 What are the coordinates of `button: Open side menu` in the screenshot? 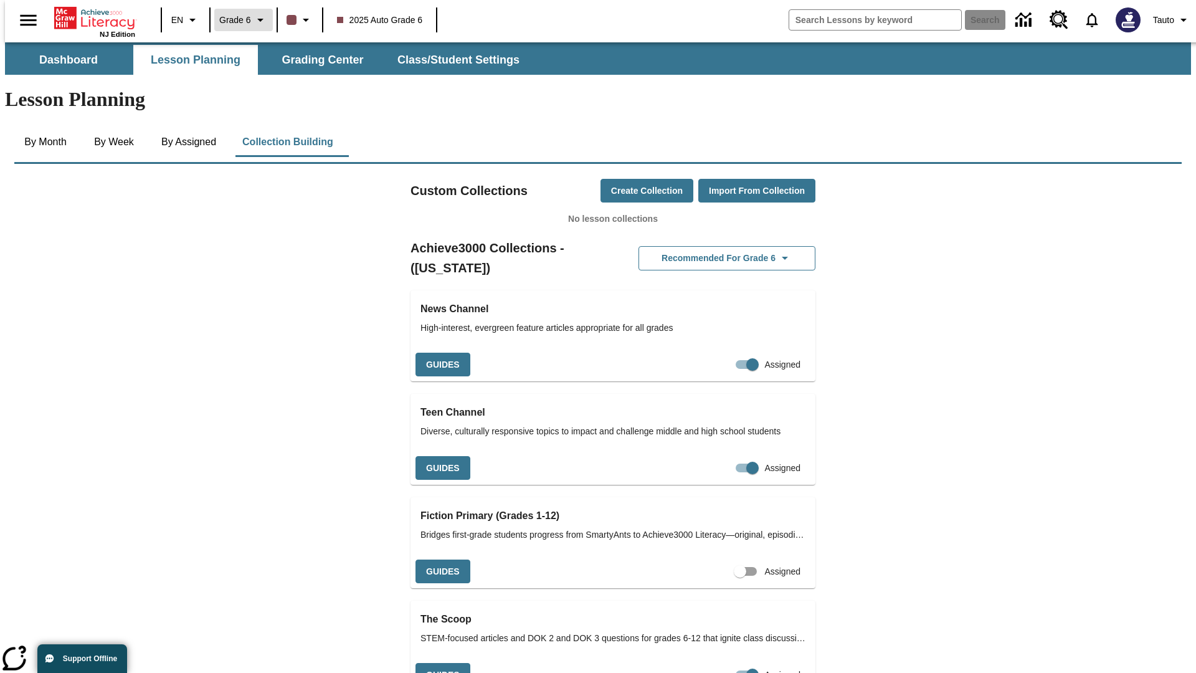 It's located at (28, 20).